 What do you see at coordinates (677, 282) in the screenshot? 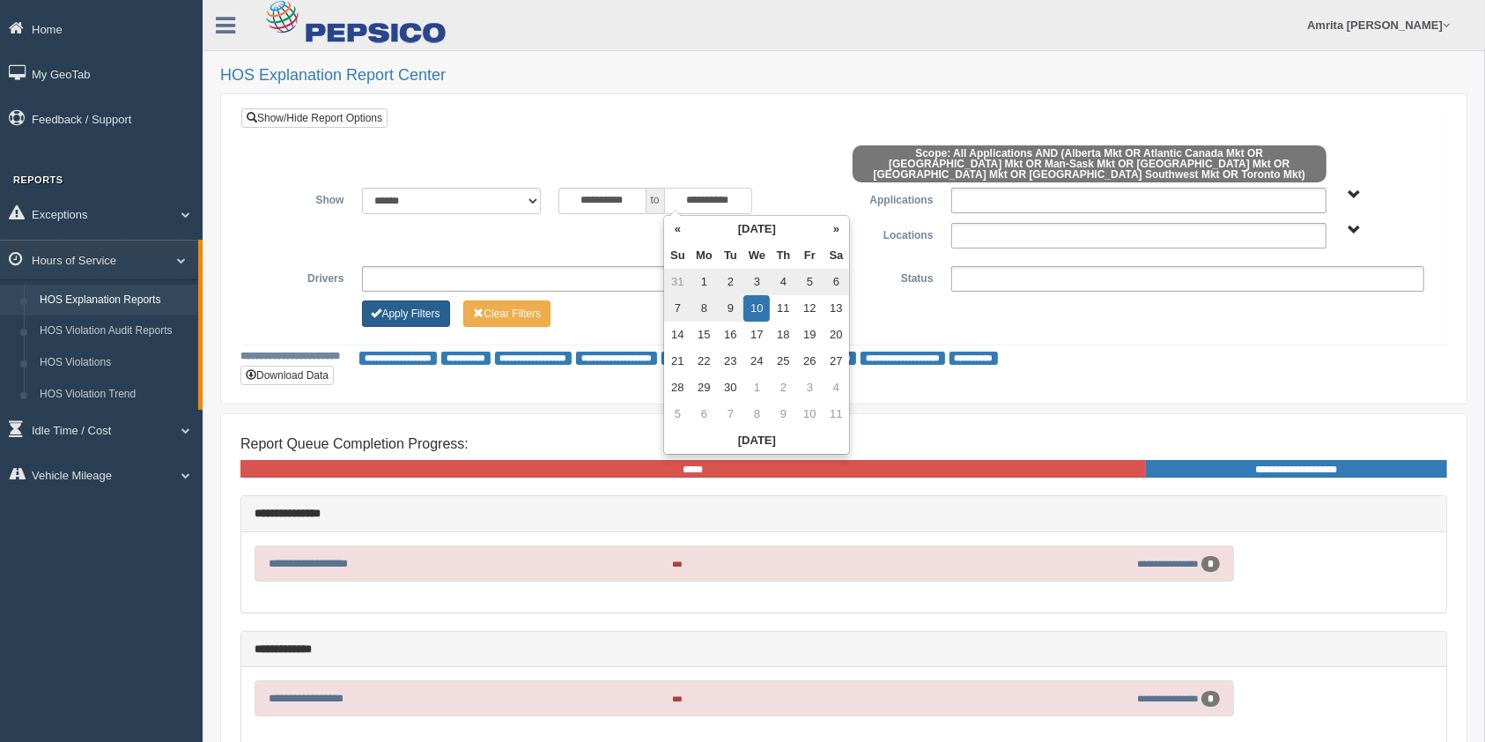
I see `td: 31` at bounding box center [677, 282].